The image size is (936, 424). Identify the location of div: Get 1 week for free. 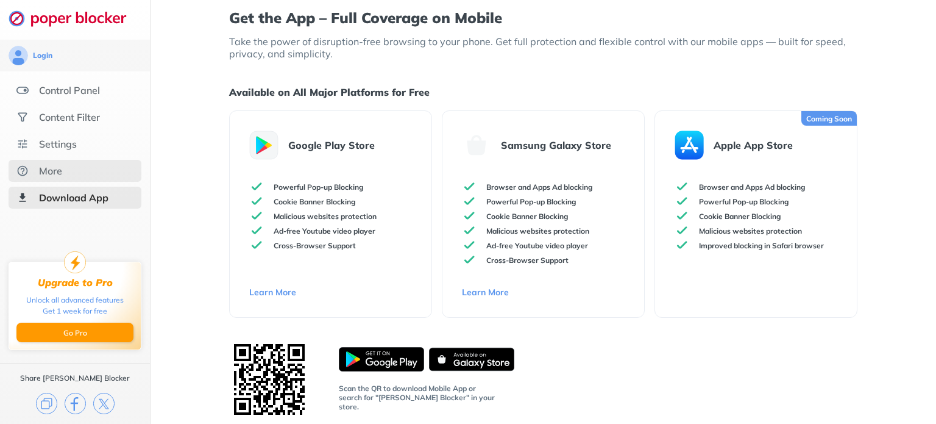
(75, 311).